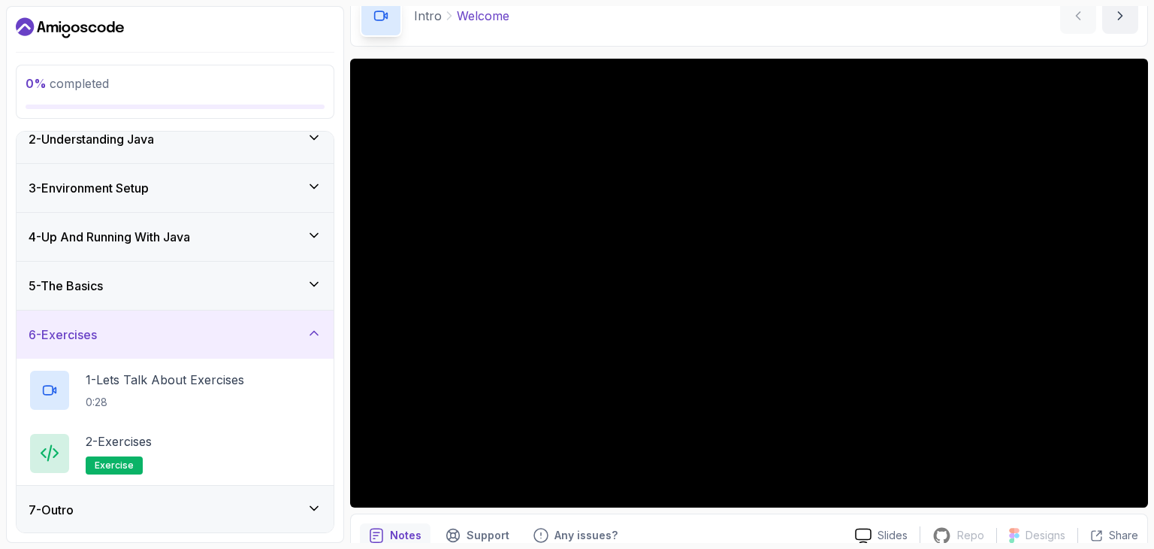  I want to click on p: Support, so click(488, 535).